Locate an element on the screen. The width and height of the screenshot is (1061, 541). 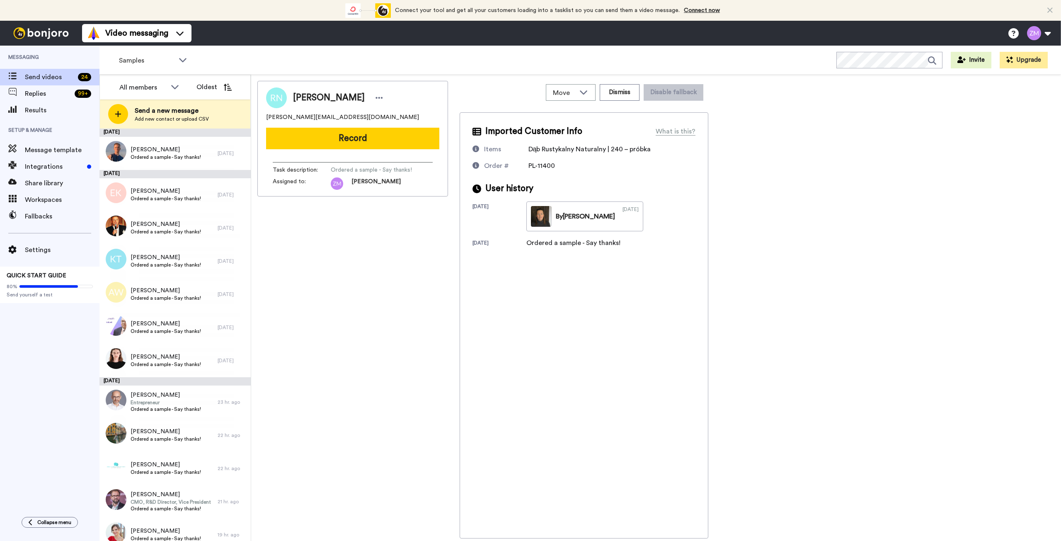
div: 21 hr. ago is located at coordinates (232, 501).